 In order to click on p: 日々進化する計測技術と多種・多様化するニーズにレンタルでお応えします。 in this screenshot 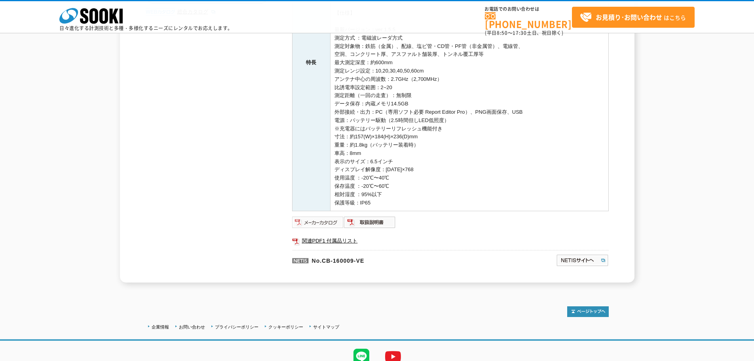, I will do `click(146, 28)`.